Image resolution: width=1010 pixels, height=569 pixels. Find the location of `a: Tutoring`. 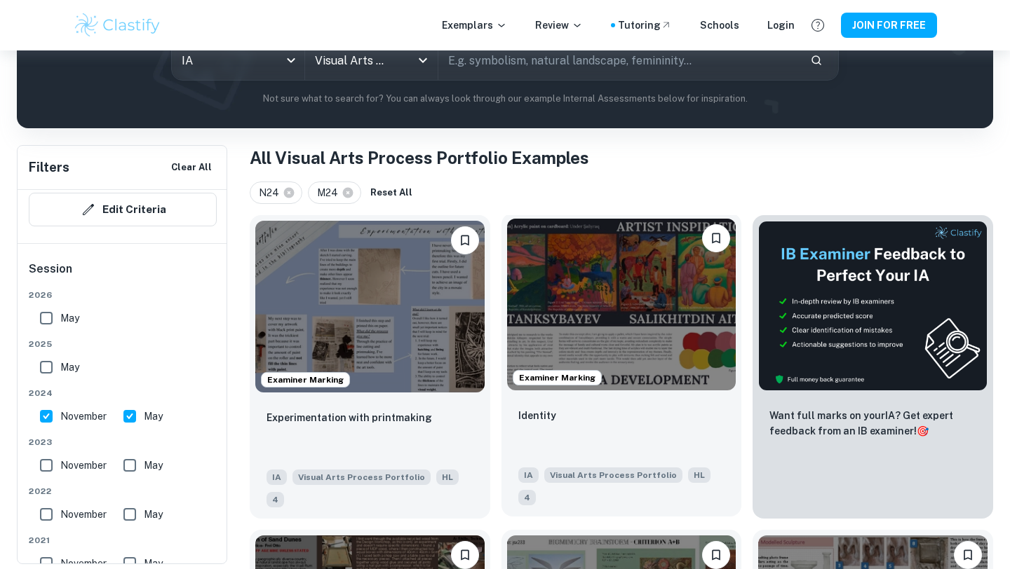

a: Tutoring is located at coordinates (644, 25).